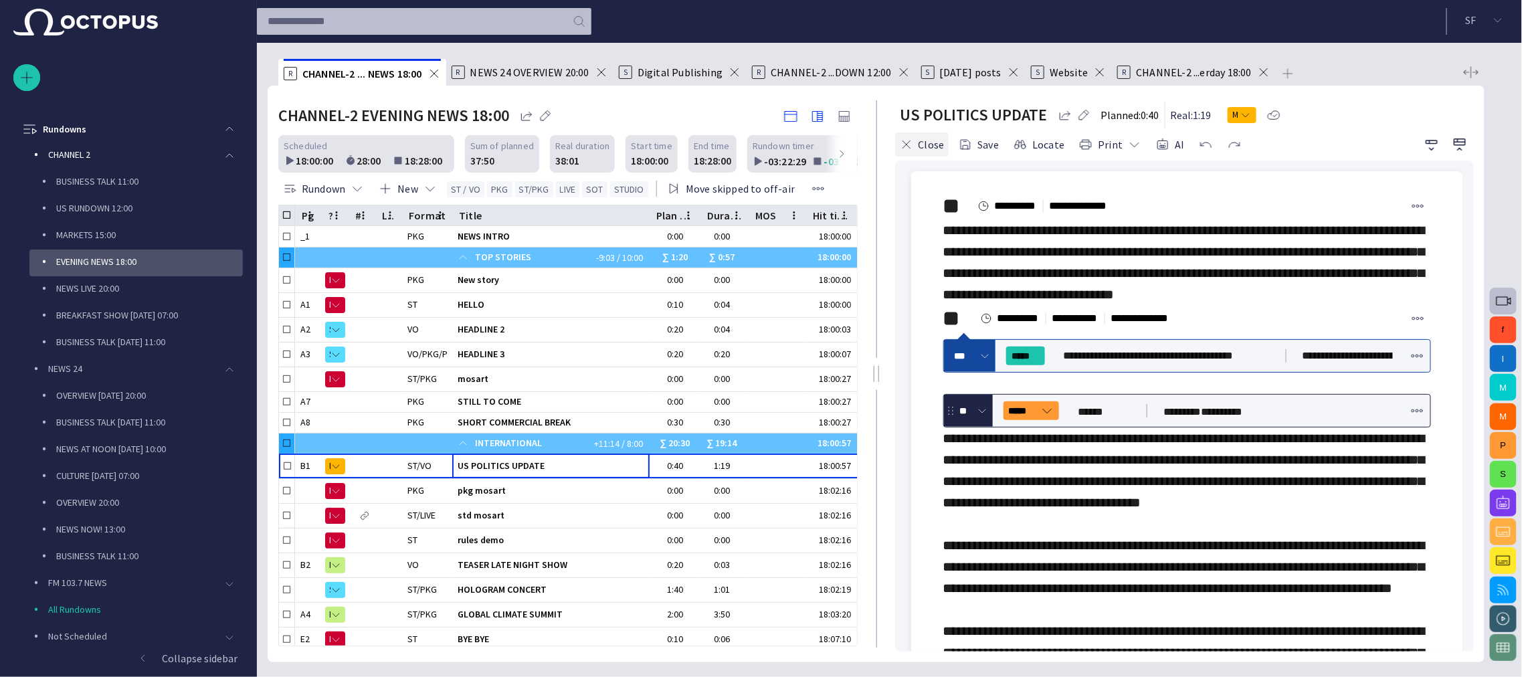 The width and height of the screenshot is (1522, 677). What do you see at coordinates (550, 590) in the screenshot?
I see `div: HOLOGRAM CONCERT` at bounding box center [550, 590].